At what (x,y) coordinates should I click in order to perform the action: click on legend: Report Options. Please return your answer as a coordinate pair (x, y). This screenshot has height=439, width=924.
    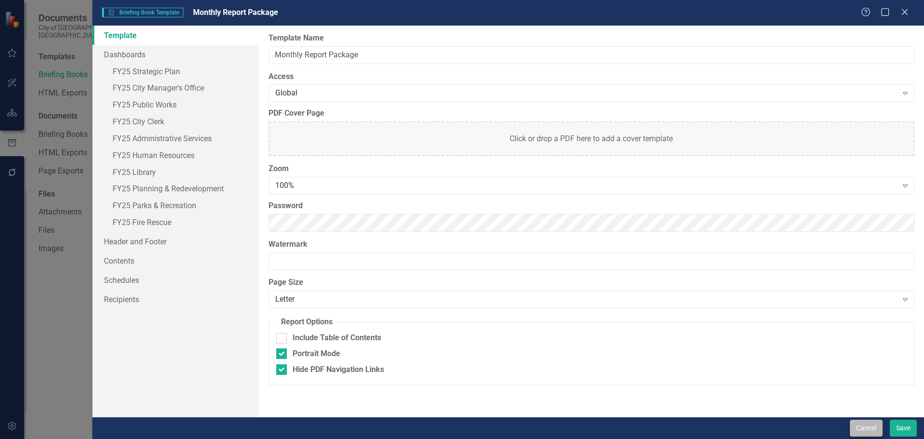
    Looking at the image, I should click on (307, 322).